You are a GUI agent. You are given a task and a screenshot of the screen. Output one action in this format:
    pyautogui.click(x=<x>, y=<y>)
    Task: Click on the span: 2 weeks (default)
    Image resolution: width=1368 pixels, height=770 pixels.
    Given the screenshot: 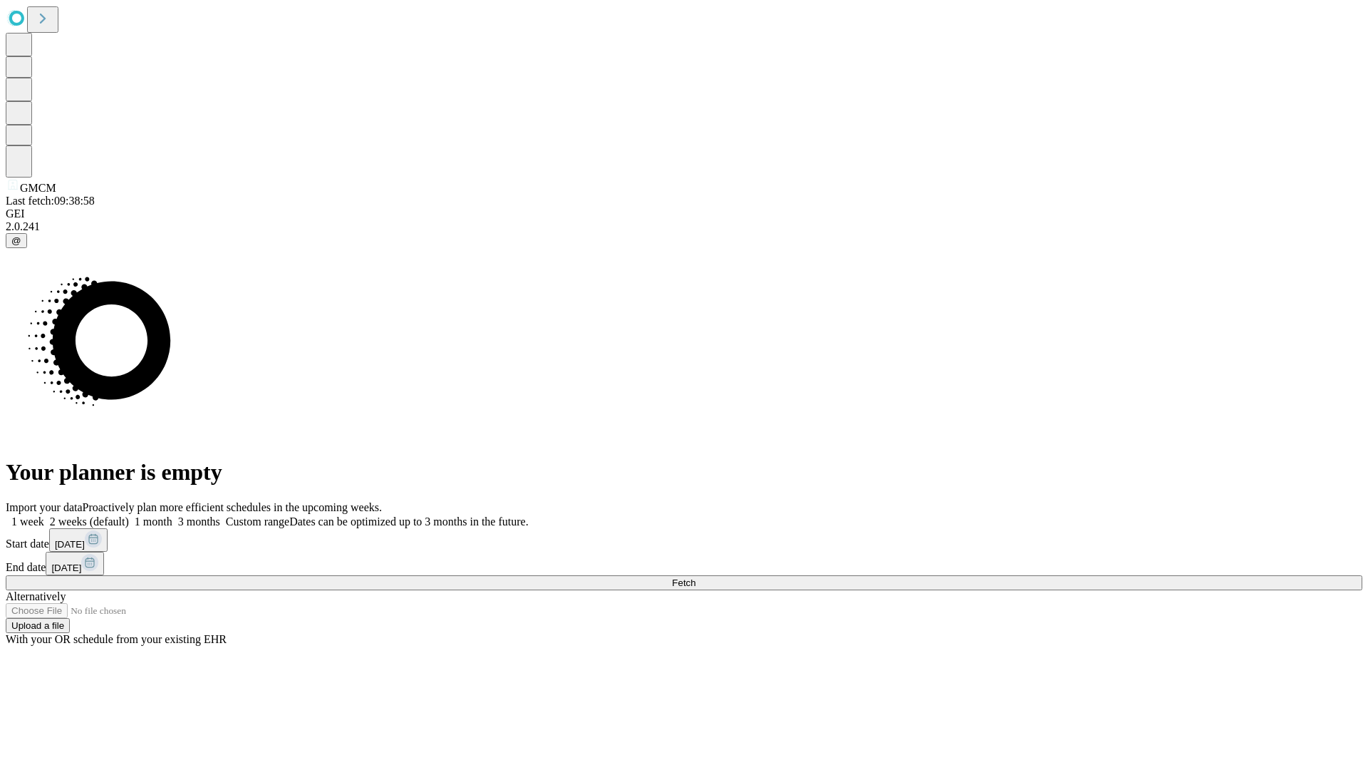 What is the action you would take?
    pyautogui.click(x=89, y=521)
    